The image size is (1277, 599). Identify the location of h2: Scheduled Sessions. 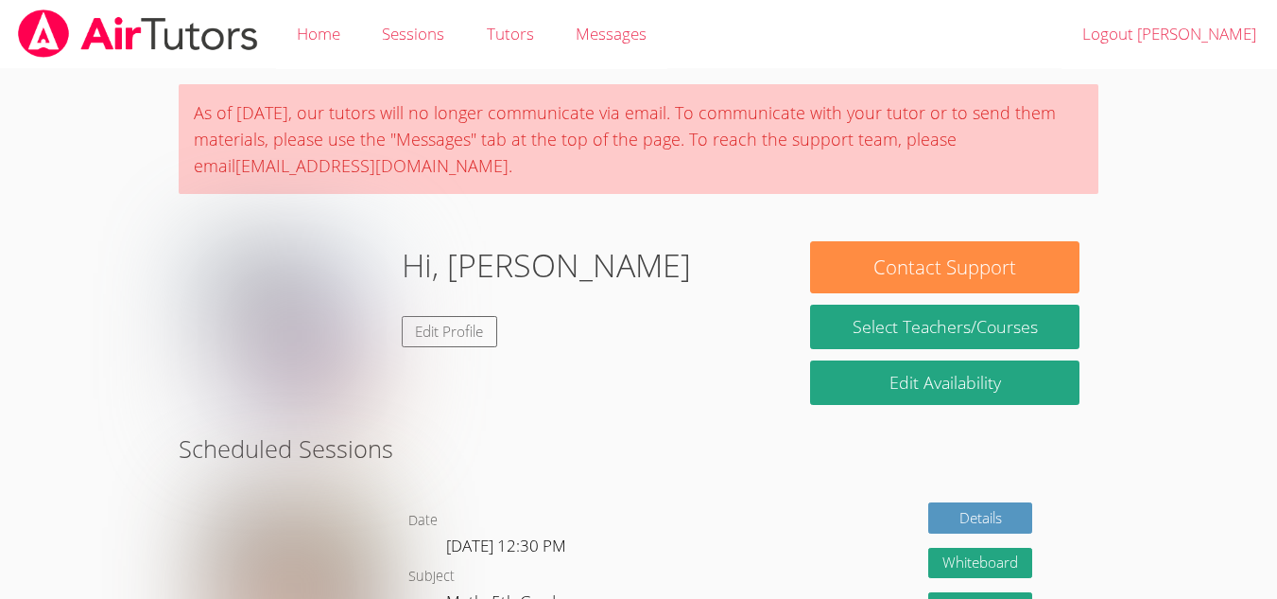
(638, 448).